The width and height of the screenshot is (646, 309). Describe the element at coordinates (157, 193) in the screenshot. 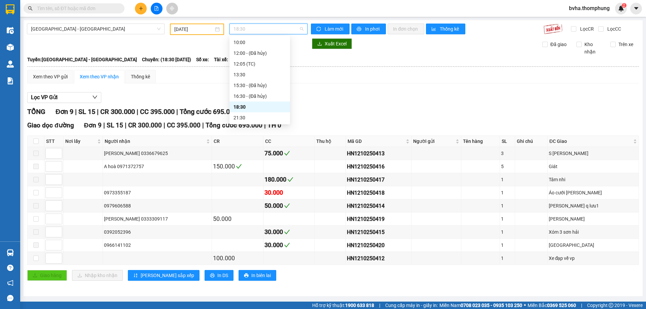

I see `div: 0973355187` at that location.